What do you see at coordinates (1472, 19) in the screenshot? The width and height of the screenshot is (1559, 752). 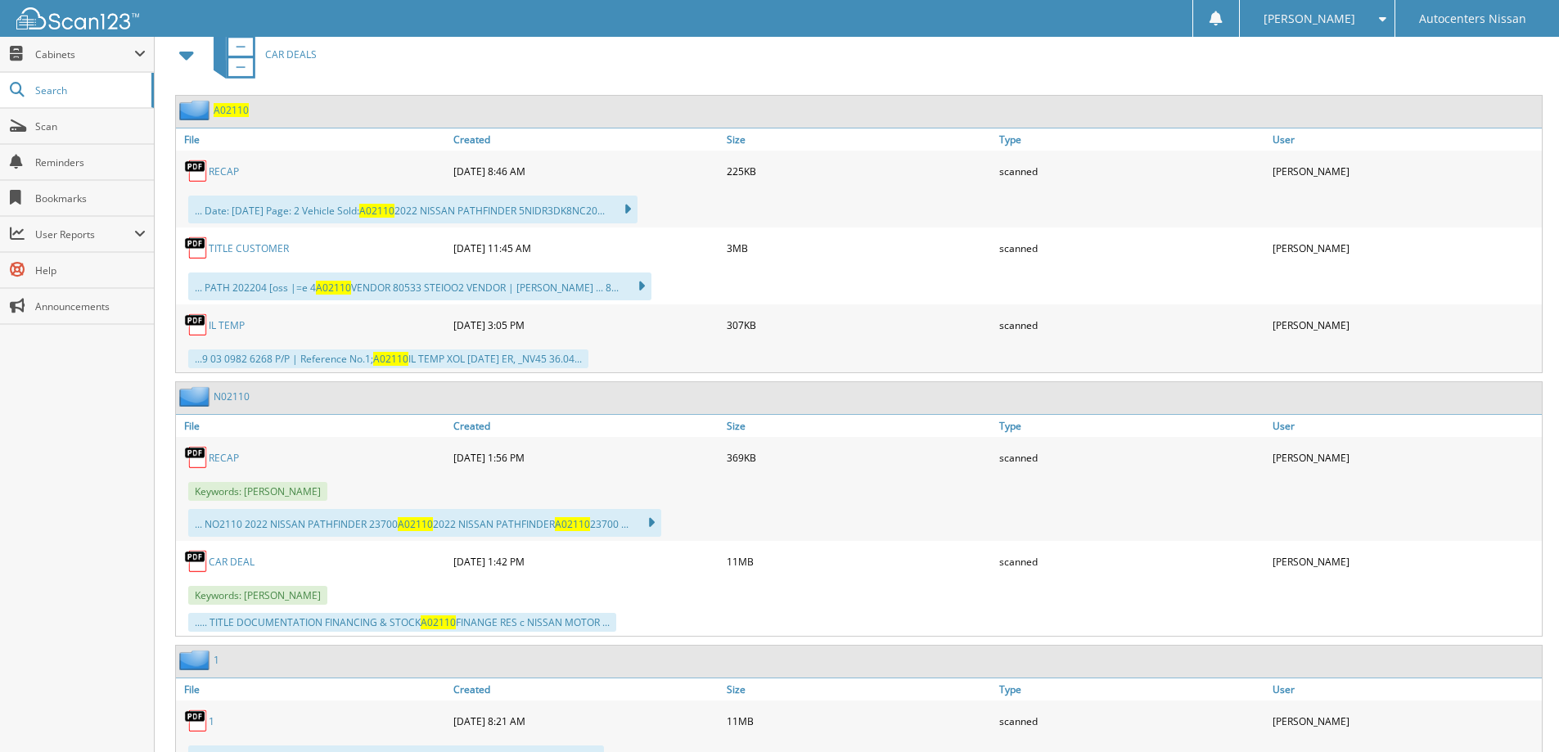 I see `span: Autocenters Nissan` at bounding box center [1472, 19].